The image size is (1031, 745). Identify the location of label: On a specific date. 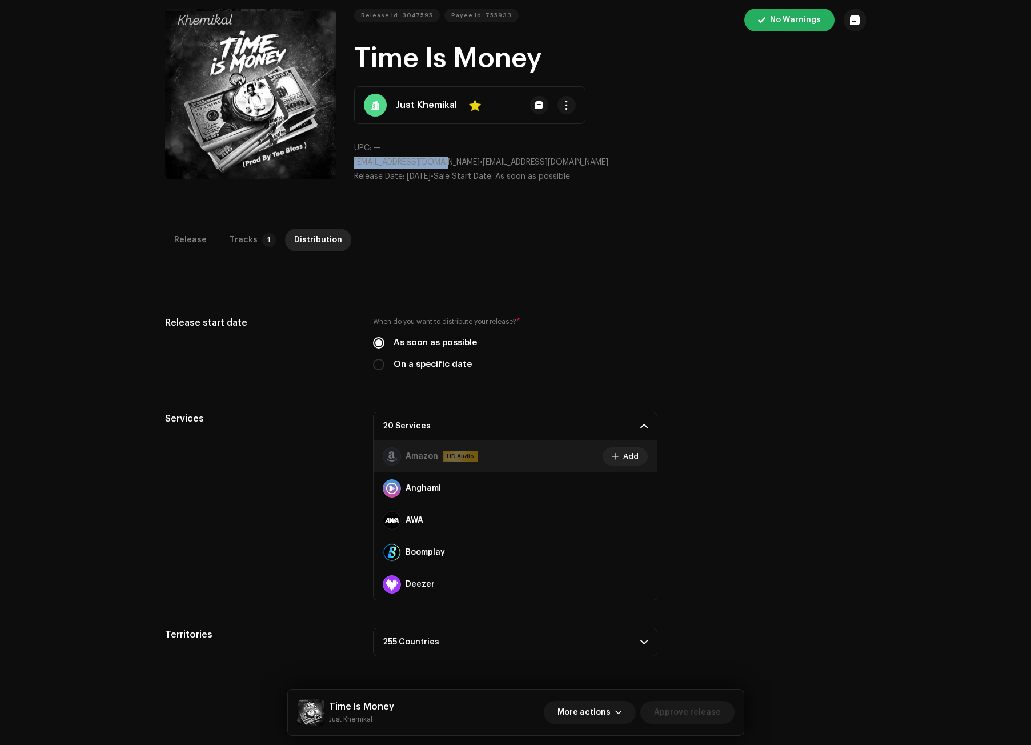
(433, 365).